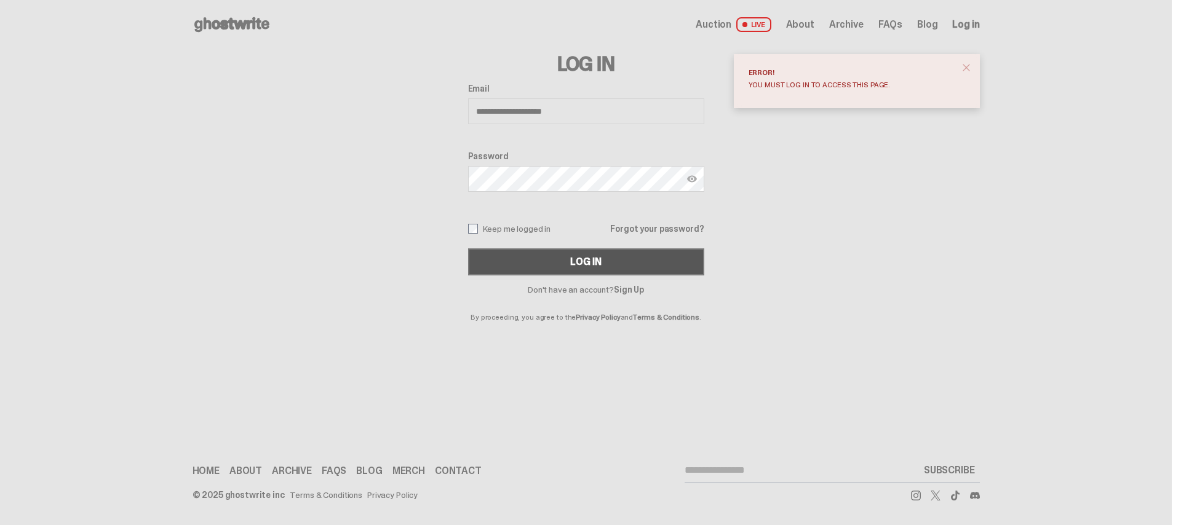 Image resolution: width=1181 pixels, height=525 pixels. I want to click on div: You must log in to access this page., so click(852, 85).